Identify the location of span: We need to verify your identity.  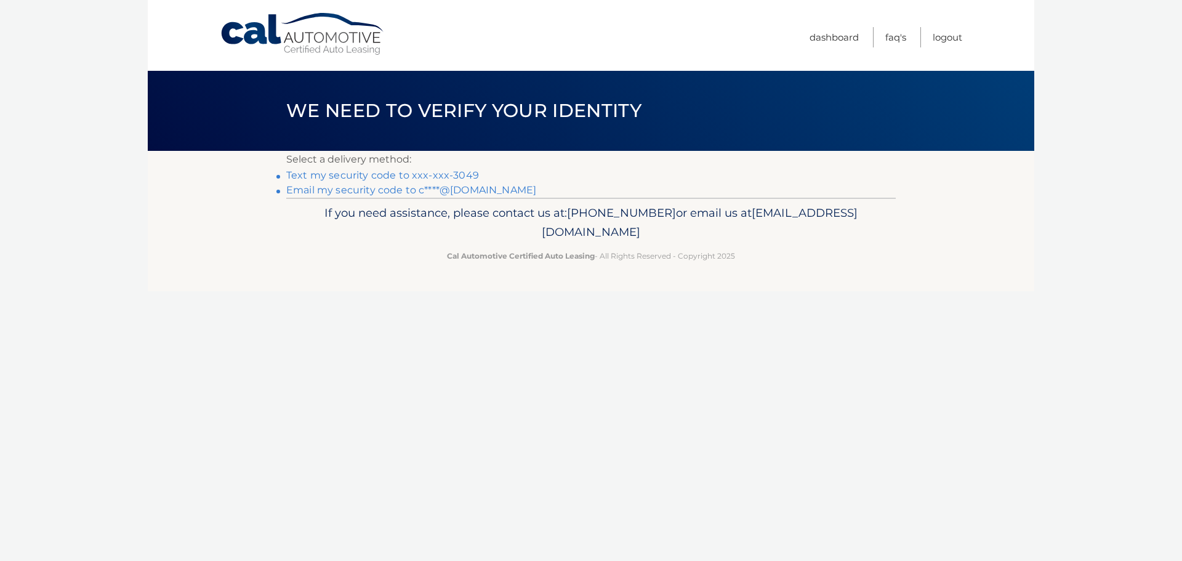
(464, 110).